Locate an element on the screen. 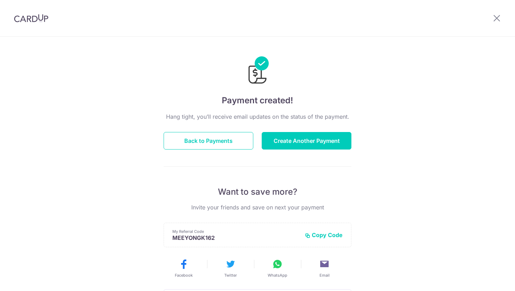 Image resolution: width=515 pixels, height=291 pixels. p: My Referral Code is located at coordinates (236, 232).